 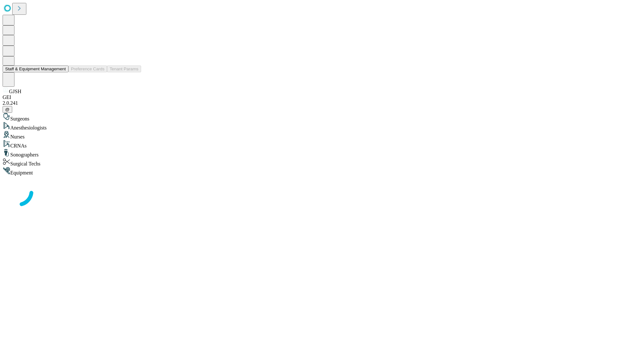 I want to click on div: Surgical Techs, so click(x=309, y=162).